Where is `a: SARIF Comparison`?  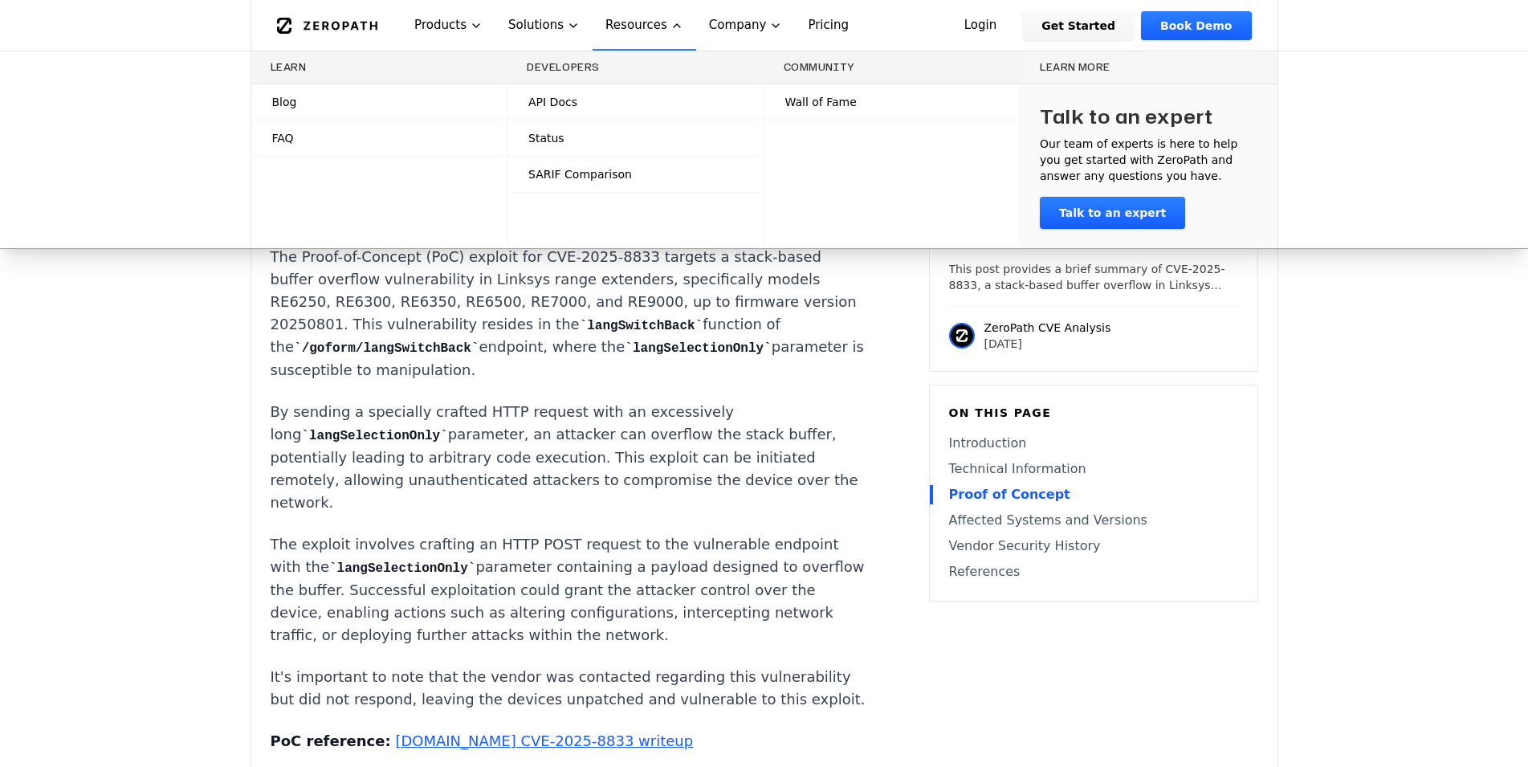
a: SARIF Comparison is located at coordinates (635, 174).